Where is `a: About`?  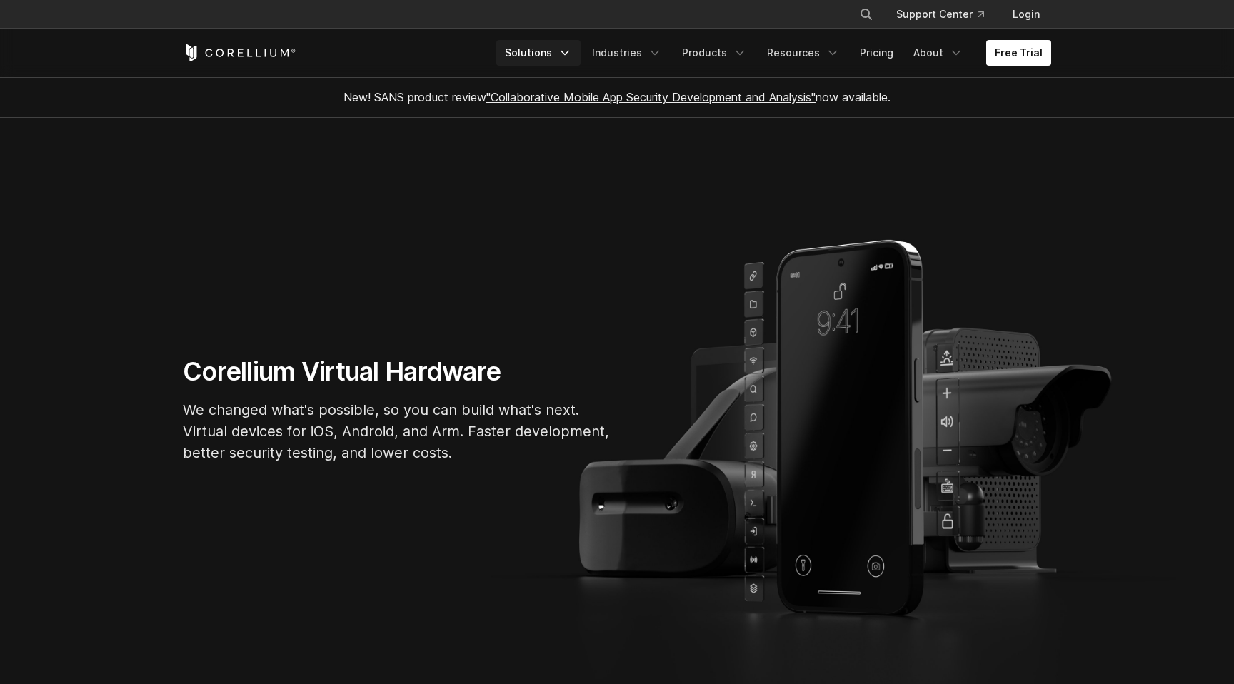 a: About is located at coordinates (939, 53).